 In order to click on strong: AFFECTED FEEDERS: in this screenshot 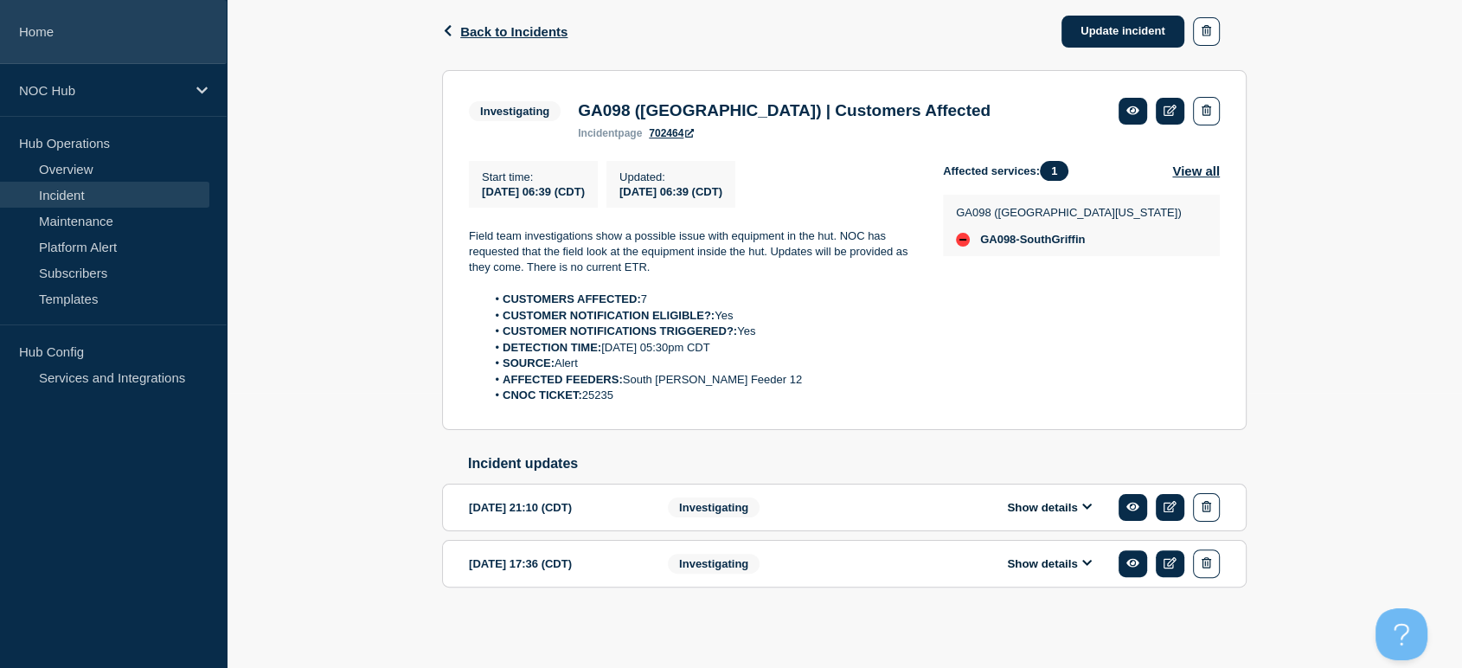, I will do `click(562, 379)`.